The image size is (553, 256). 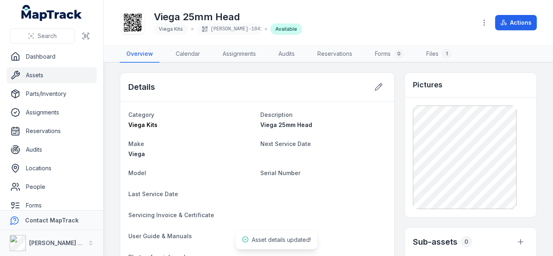 I want to click on a: Overview, so click(x=140, y=54).